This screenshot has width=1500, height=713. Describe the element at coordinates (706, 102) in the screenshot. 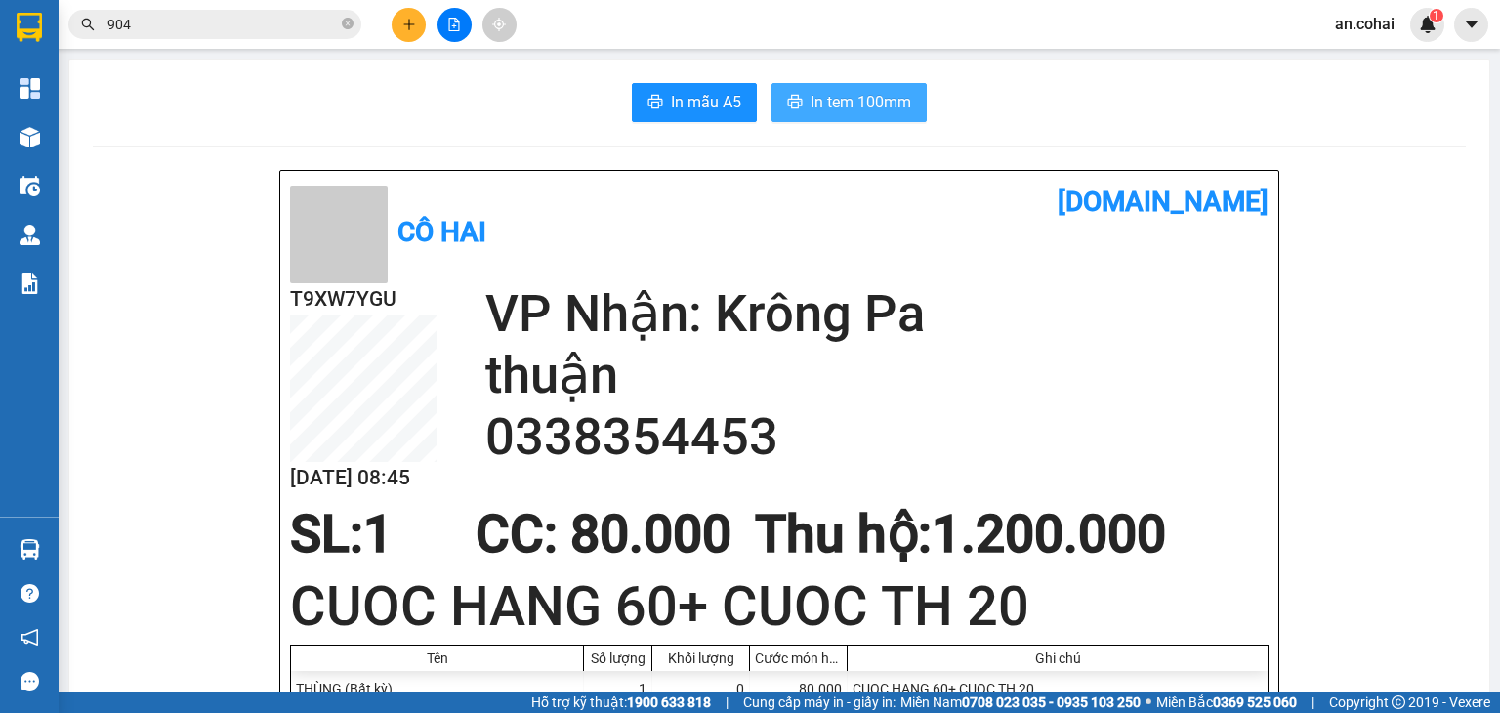

I see `span: In mẫu A5` at that location.